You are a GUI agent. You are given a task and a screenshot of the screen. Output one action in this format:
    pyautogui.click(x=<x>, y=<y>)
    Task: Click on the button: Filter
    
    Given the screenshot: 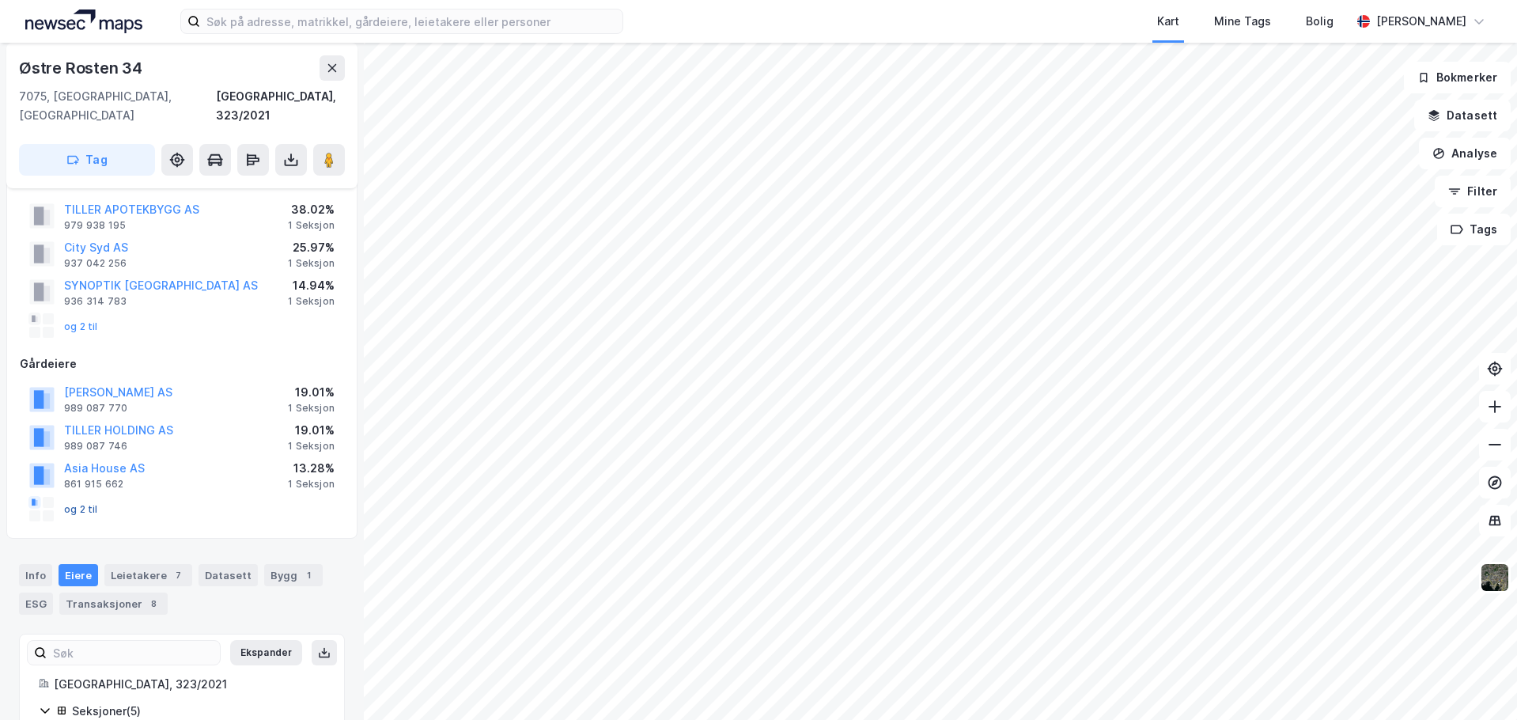 What is the action you would take?
    pyautogui.click(x=1473, y=191)
    